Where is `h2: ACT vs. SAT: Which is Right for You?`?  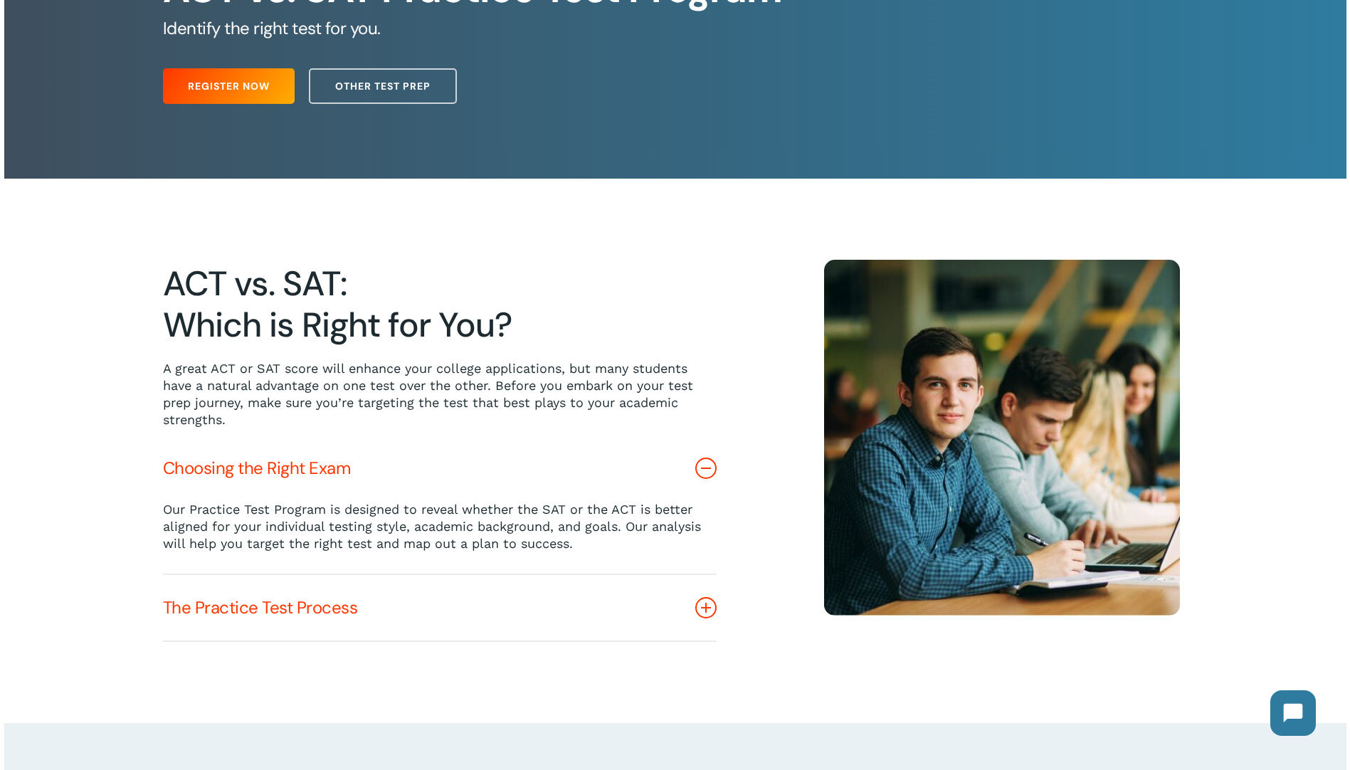 h2: ACT vs. SAT: Which is Right for You? is located at coordinates (440, 305).